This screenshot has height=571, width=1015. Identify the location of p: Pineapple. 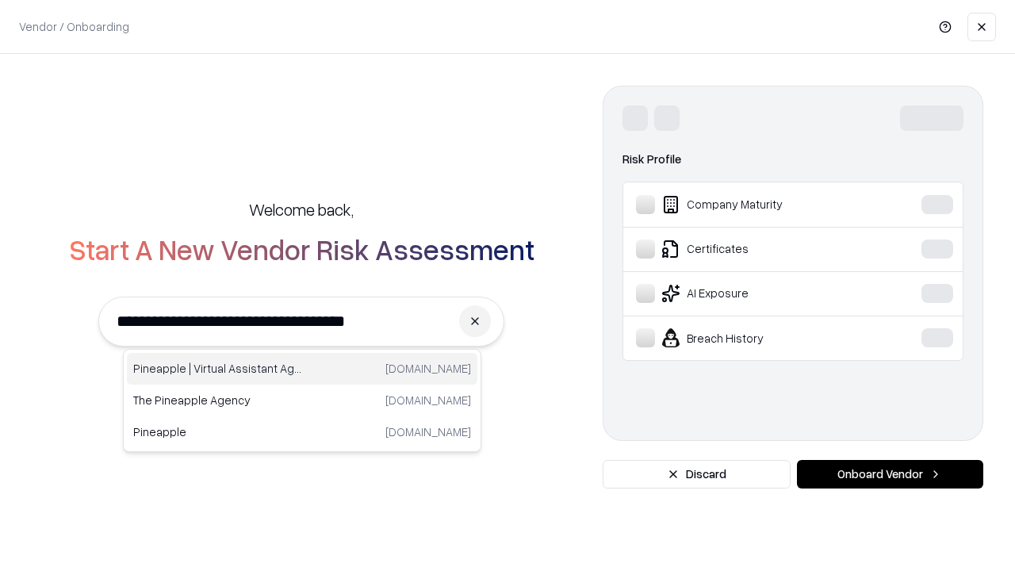
(217, 431).